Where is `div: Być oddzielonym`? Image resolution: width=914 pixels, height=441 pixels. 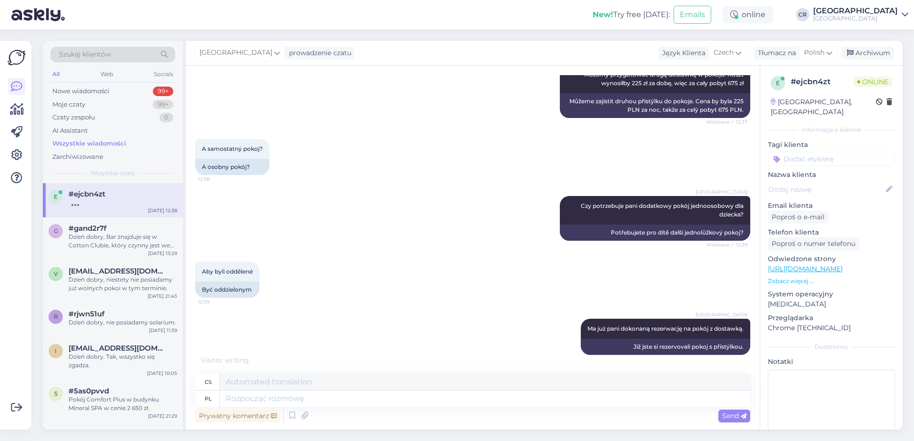
div: Być oddzielonym is located at coordinates (227, 290).